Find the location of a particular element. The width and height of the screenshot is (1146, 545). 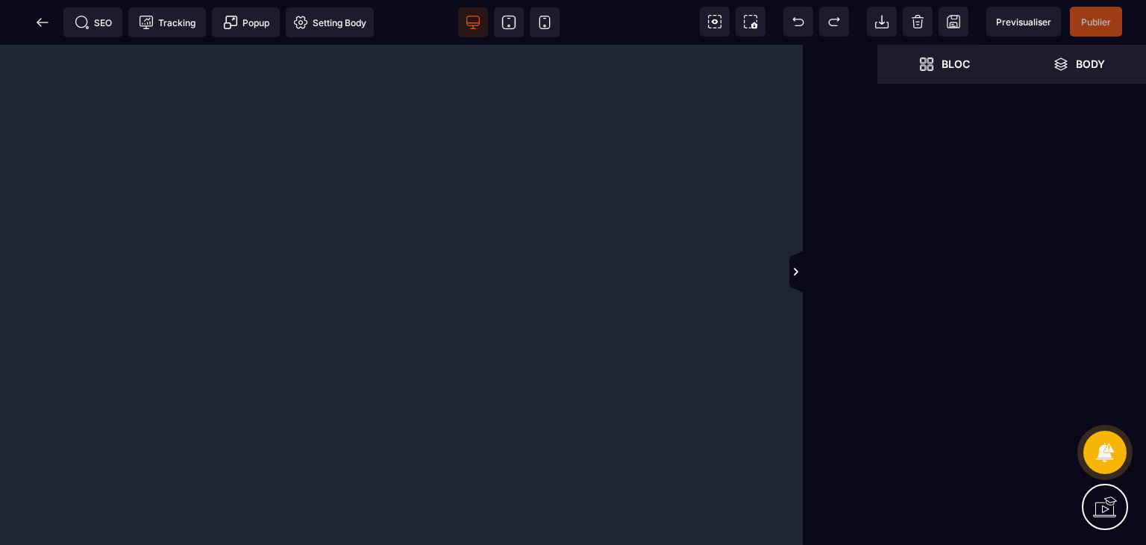

span: Open Layer Manager is located at coordinates (1079, 64).